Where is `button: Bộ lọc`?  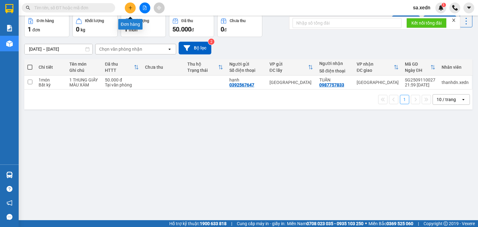 button: Bộ lọc is located at coordinates (195, 48).